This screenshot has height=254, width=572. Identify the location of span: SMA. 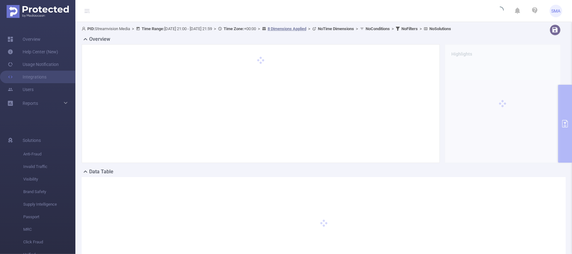
(556, 11).